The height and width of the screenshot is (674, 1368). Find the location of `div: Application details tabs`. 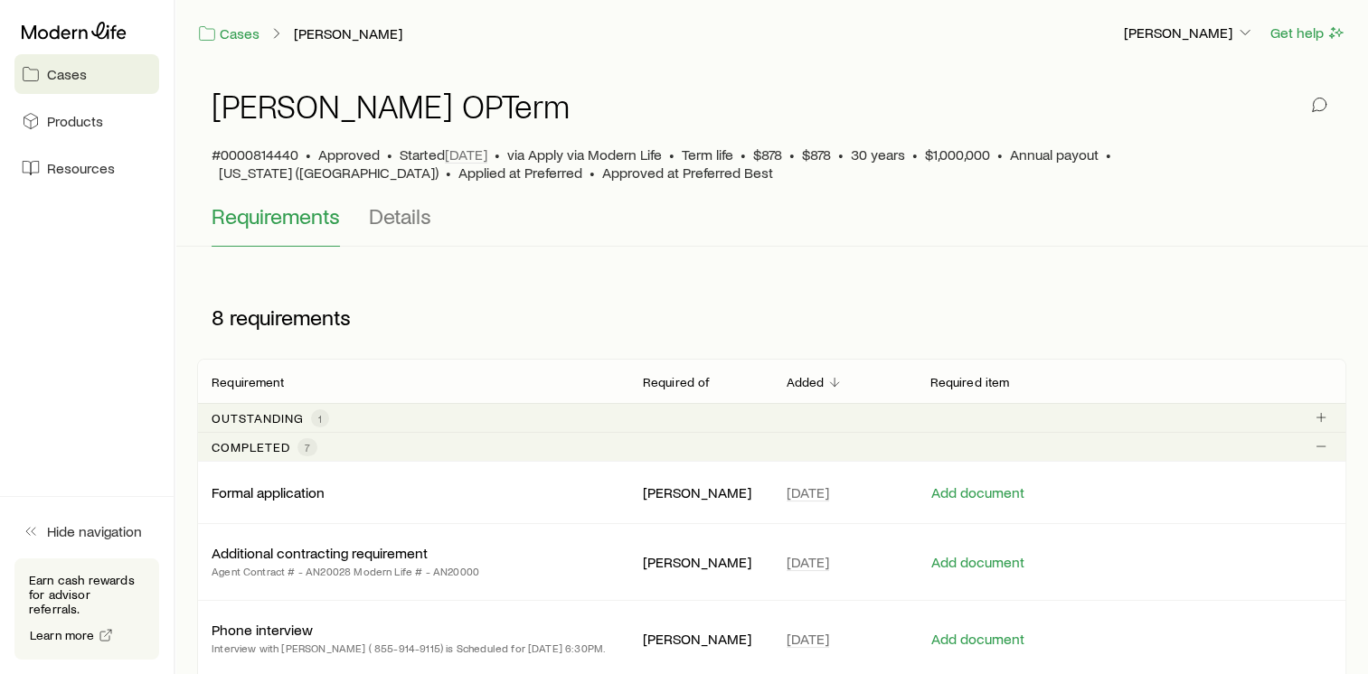

div: Application details tabs is located at coordinates (771, 225).